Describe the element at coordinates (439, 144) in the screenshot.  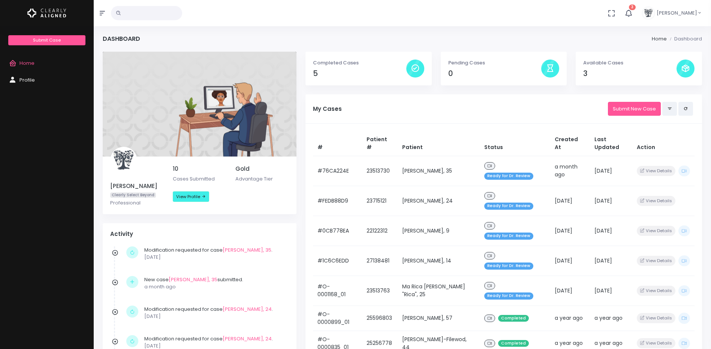
I see `th: Patient` at that location.